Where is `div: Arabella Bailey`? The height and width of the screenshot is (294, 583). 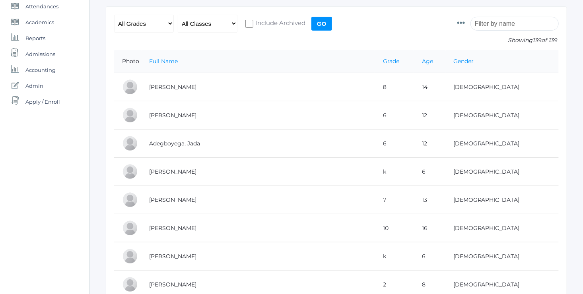
div: Arabella Bailey is located at coordinates (130, 285).